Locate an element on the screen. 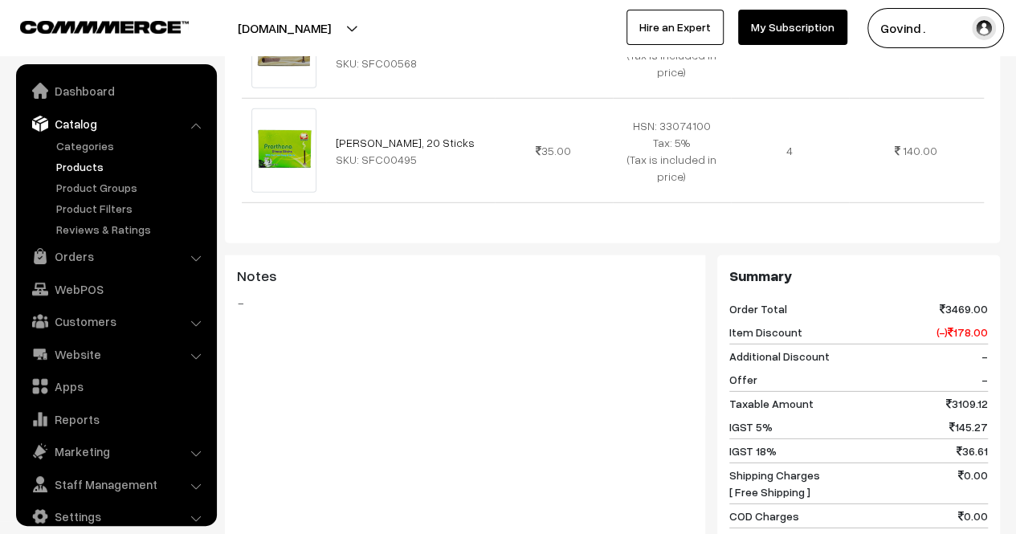 The height and width of the screenshot is (534, 1016). span: Taxable Amount is located at coordinates (771, 403).